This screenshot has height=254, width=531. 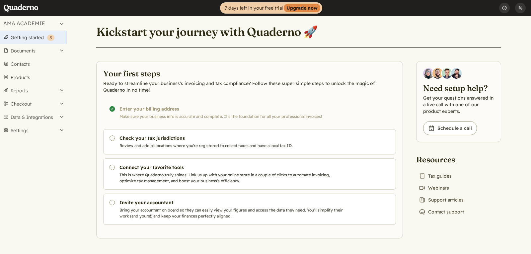 I want to click on h3: Invite your accountant, so click(x=233, y=202).